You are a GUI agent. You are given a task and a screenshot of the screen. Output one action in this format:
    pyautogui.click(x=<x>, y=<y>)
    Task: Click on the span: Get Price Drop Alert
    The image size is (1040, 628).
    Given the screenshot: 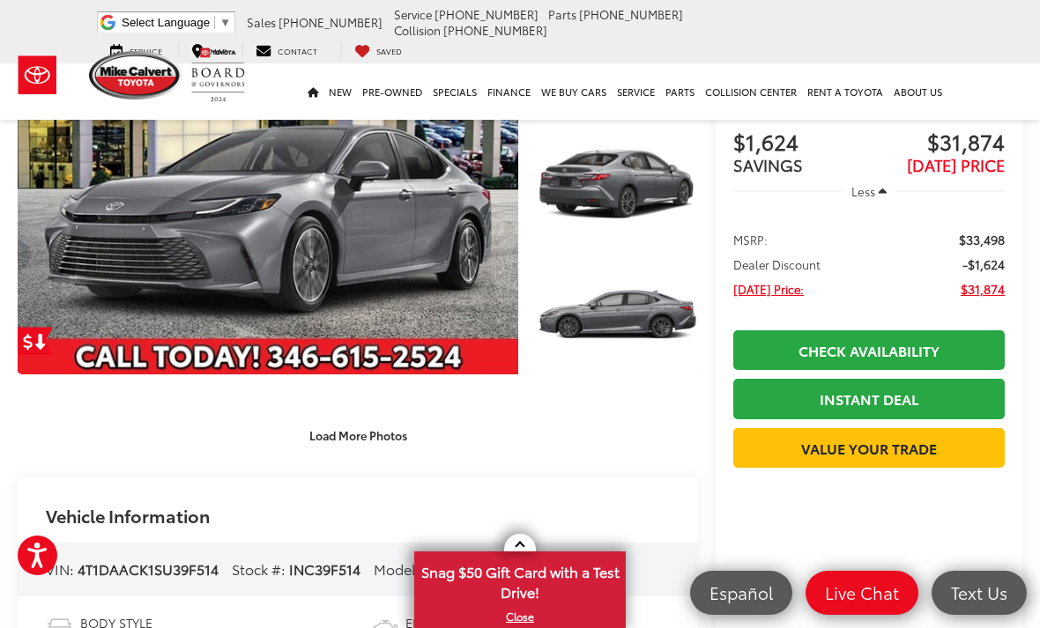 What is the action you would take?
    pyautogui.click(x=35, y=341)
    